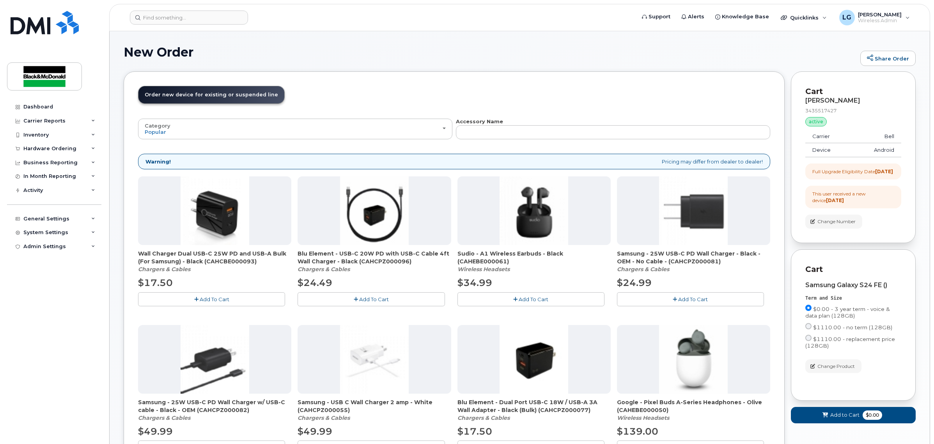  I want to click on td: Android, so click(876, 150).